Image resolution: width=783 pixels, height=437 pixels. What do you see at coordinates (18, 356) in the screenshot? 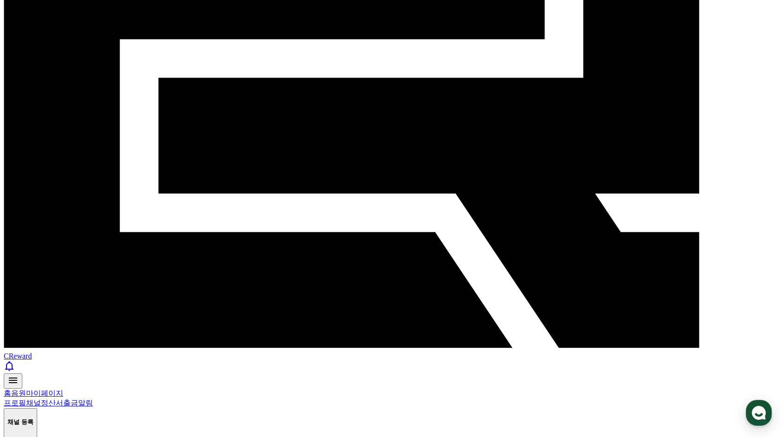
I see `span: CReward` at bounding box center [18, 356].